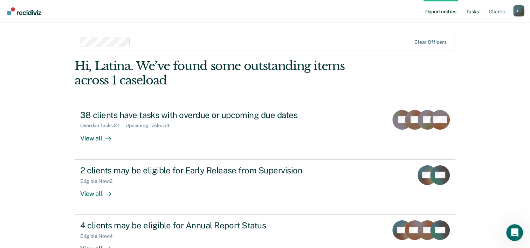 The image size is (530, 248). Describe the element at coordinates (265, 132) in the screenshot. I see `a: 38 clients have tasks with overdue or upcoming due datesOverdue Tasks:27Upcoming Tasks:54View all` at that location.